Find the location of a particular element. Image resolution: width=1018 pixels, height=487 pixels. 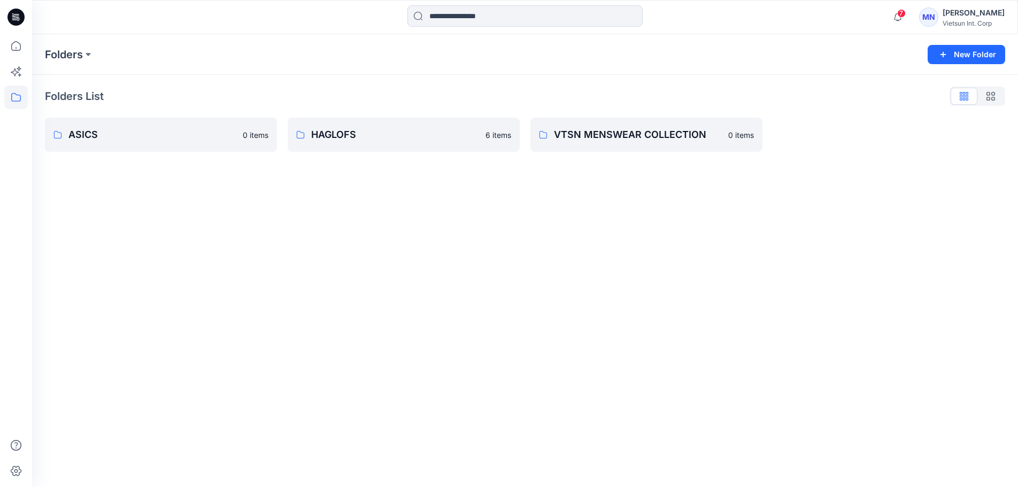

p: Folders is located at coordinates (64, 55).